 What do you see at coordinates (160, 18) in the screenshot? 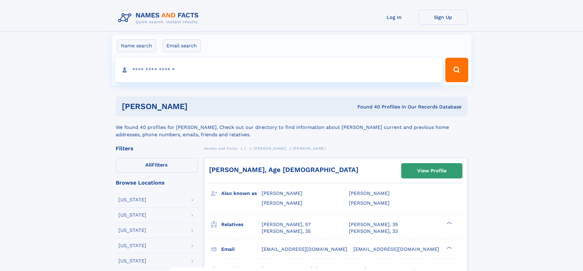
I see `img: Logo Names and Facts` at bounding box center [160, 18].